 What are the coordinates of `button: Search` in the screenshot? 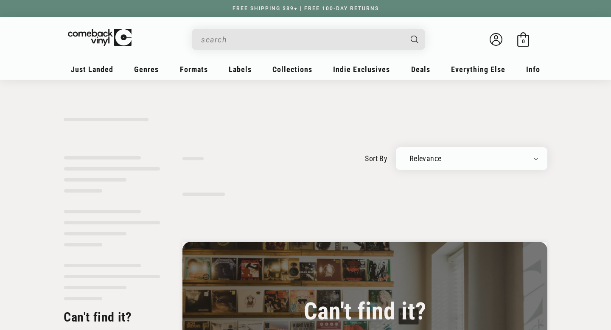 It's located at (415, 39).